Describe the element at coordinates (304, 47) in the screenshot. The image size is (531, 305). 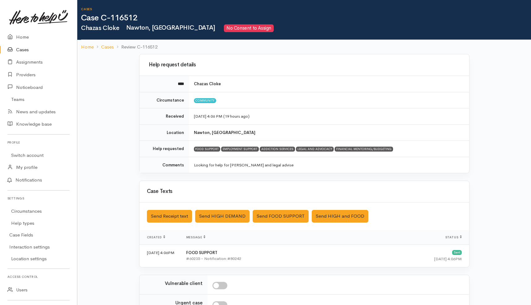
I see `nav: breadcrumb` at that location.